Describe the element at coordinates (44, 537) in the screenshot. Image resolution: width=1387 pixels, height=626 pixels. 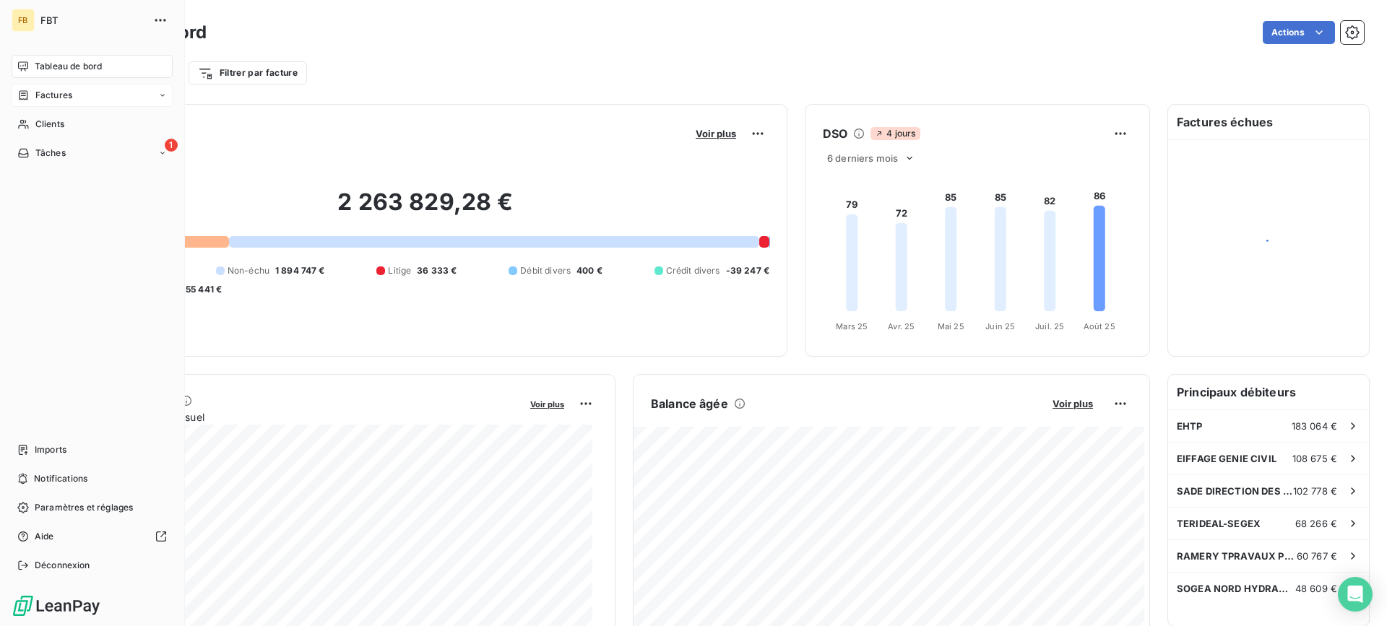
I see `span: Aide` at that location.